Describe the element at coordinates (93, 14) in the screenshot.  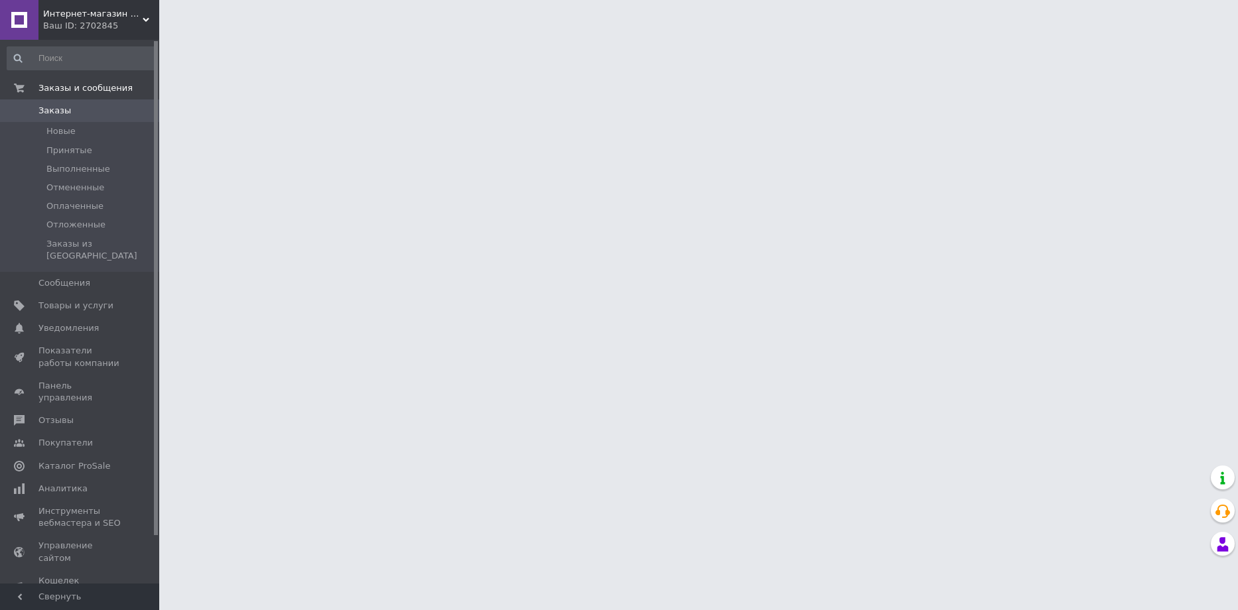
I see `span: Интернет-магазин "Взрослые и детки"` at that location.